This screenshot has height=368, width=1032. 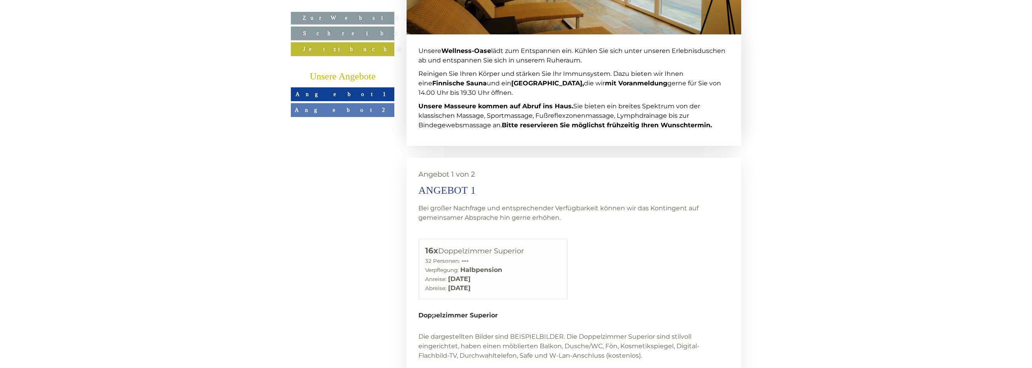 I want to click on small: Anreise:, so click(x=436, y=279).